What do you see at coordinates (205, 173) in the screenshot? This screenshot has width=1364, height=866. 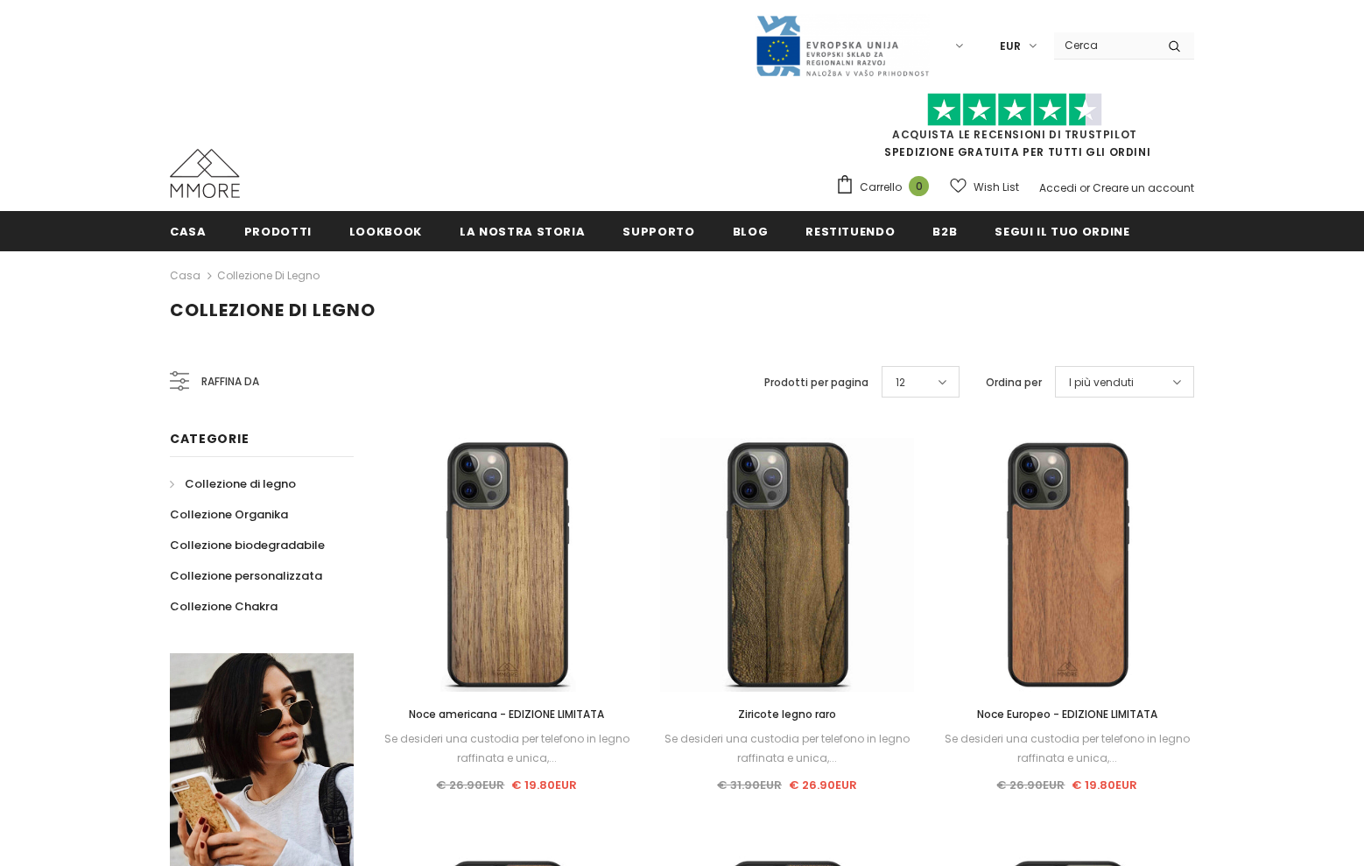 I see `img: Casi MMORE` at bounding box center [205, 173].